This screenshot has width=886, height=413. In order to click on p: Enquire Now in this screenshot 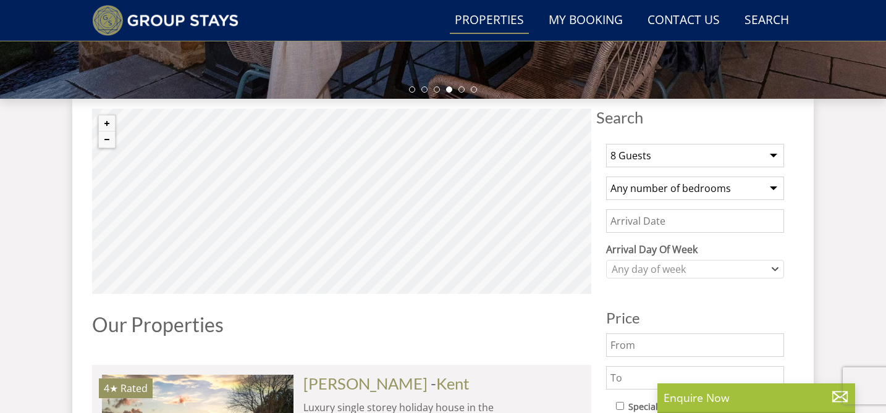, I will do `click(756, 398)`.